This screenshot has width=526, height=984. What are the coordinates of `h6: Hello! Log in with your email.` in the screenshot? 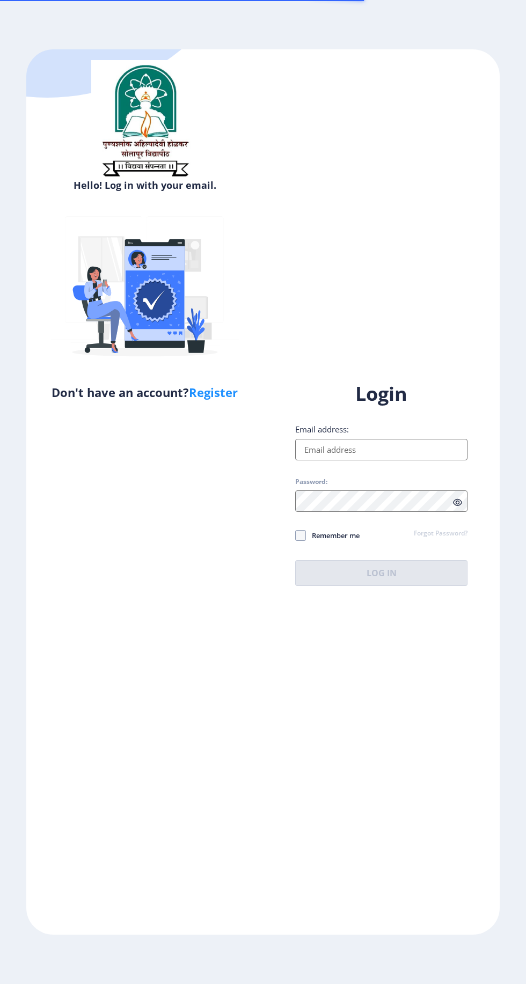 It's located at (144, 185).